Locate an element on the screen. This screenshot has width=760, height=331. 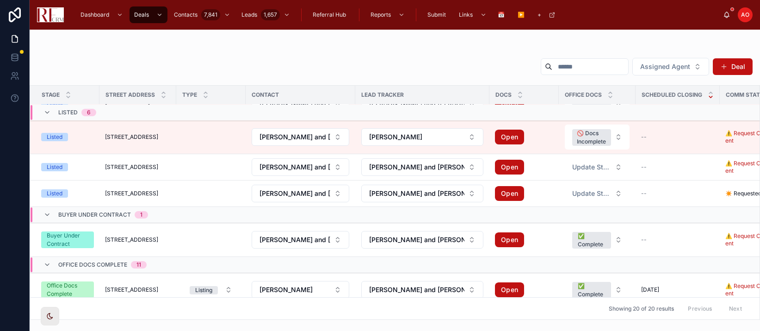
div: scrollable content is located at coordinates (397, 15).